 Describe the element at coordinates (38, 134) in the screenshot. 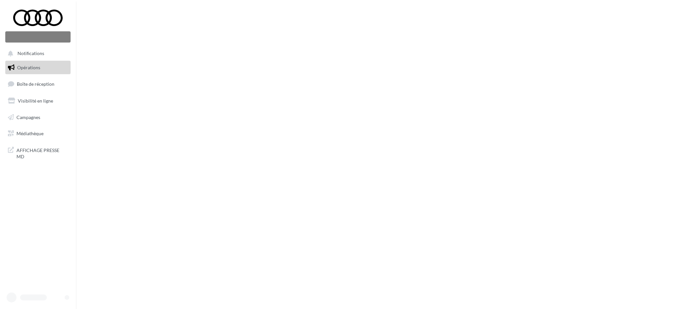

I see `a: Médiathèque` at that location.